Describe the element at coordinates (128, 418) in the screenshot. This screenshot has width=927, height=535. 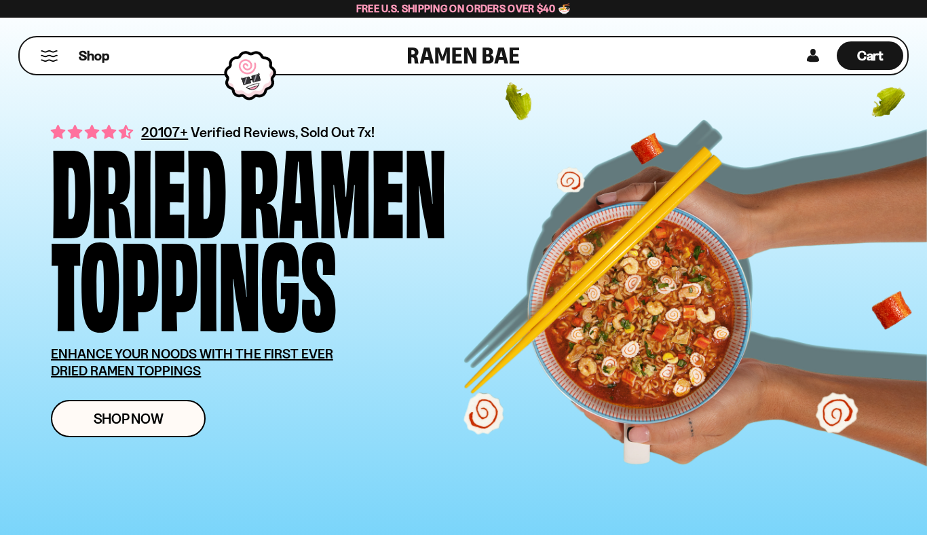
I see `a: Shop Now` at that location.